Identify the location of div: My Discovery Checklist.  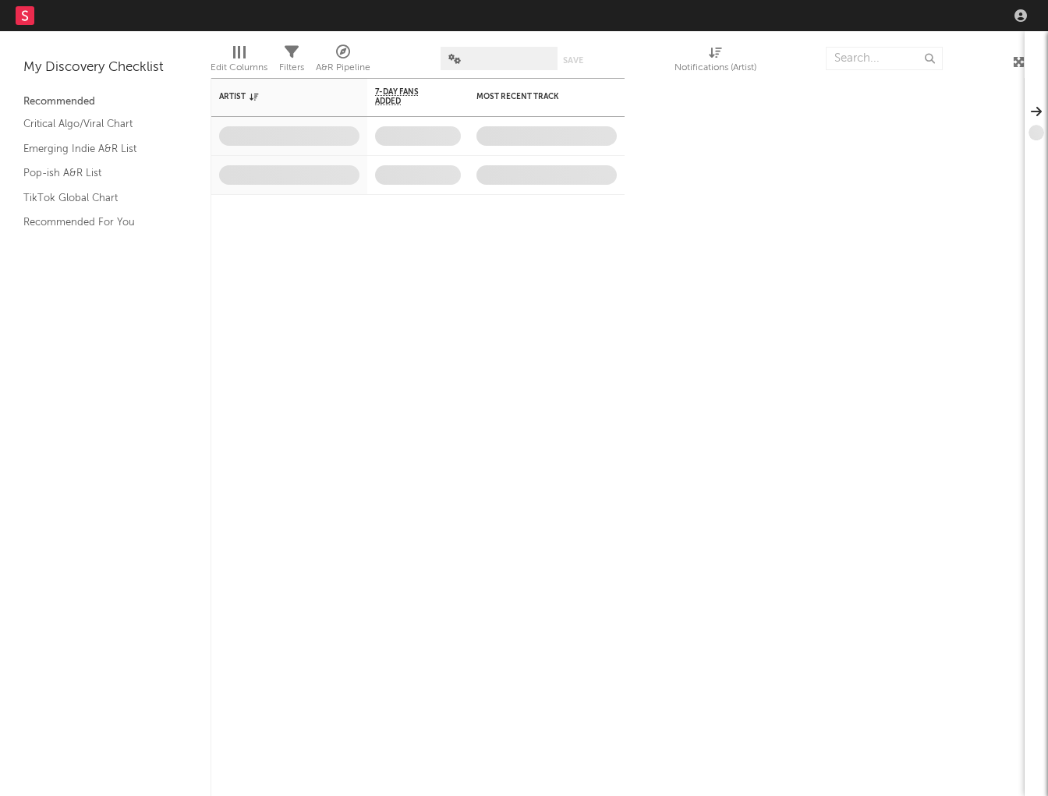
(105, 68).